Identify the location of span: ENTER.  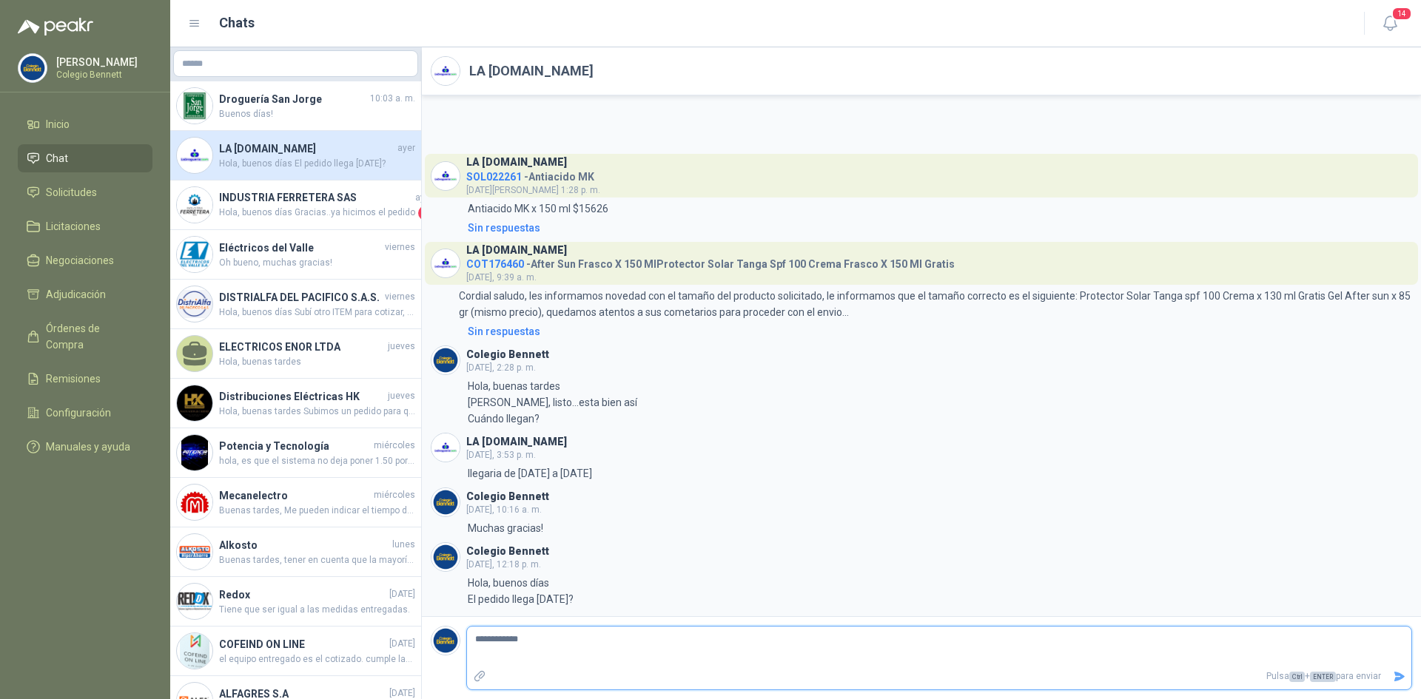
(1322, 677).